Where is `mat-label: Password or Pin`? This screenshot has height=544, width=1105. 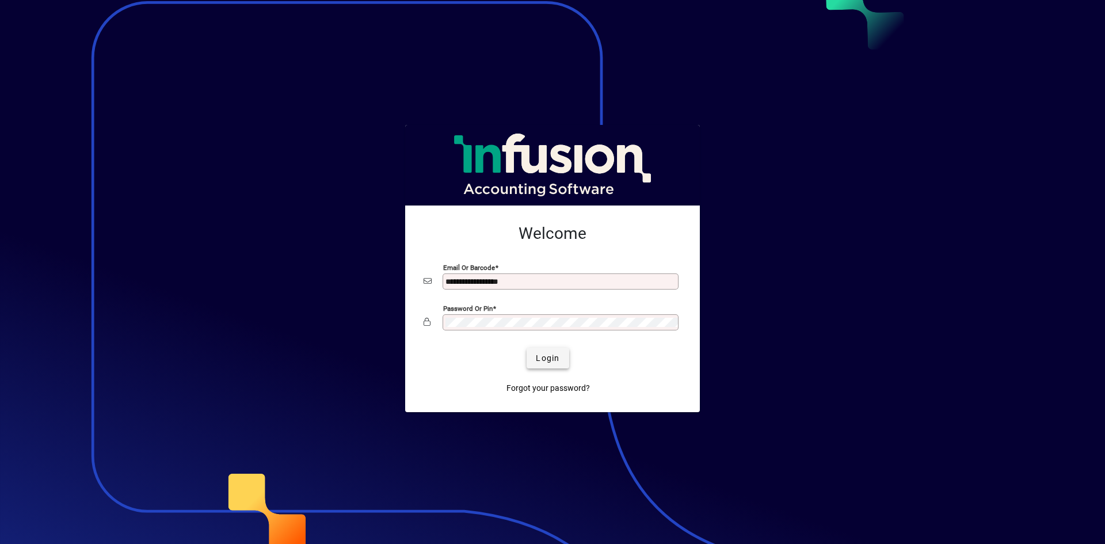
mat-label: Password or Pin is located at coordinates (468, 309).